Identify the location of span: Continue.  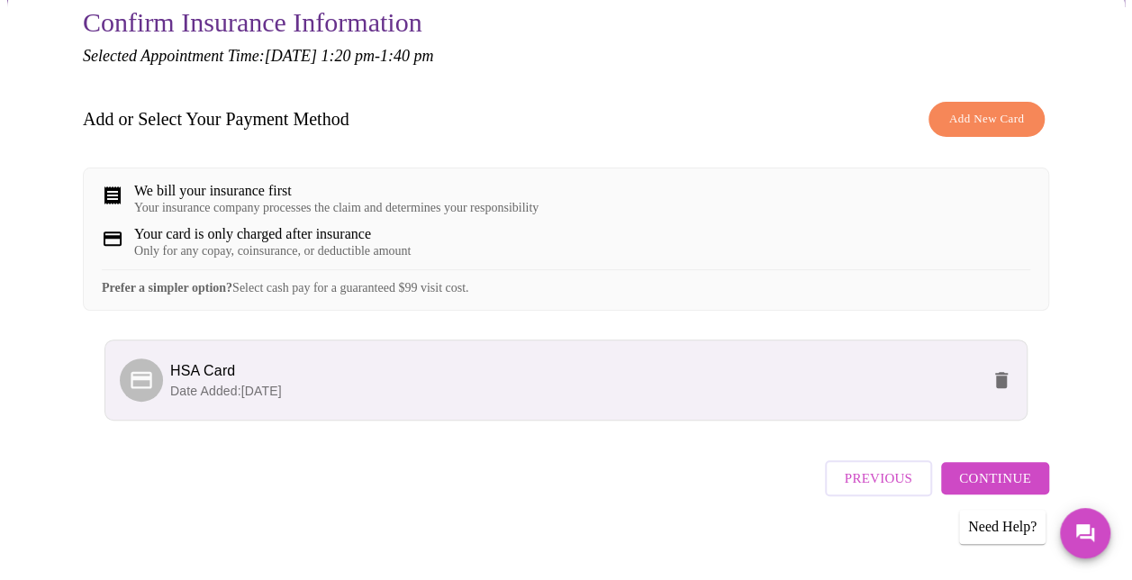
(995, 478).